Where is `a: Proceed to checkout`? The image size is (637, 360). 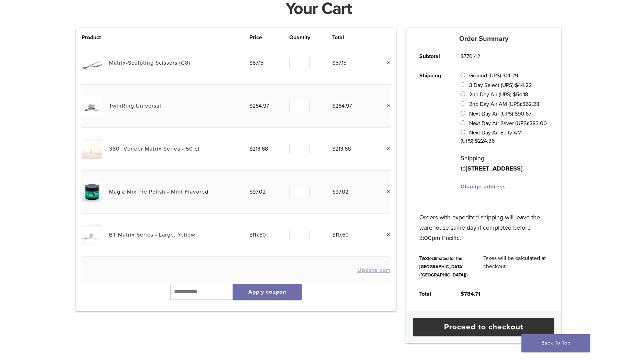 a: Proceed to checkout is located at coordinates (483, 327).